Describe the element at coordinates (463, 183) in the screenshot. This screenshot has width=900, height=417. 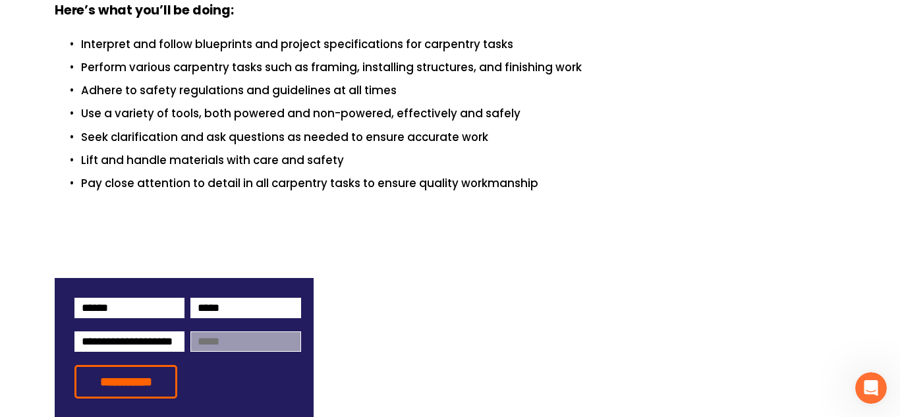
I see `p: Pay close attention to detail in all carpentry tasks to ensure quality workmanship` at that location.